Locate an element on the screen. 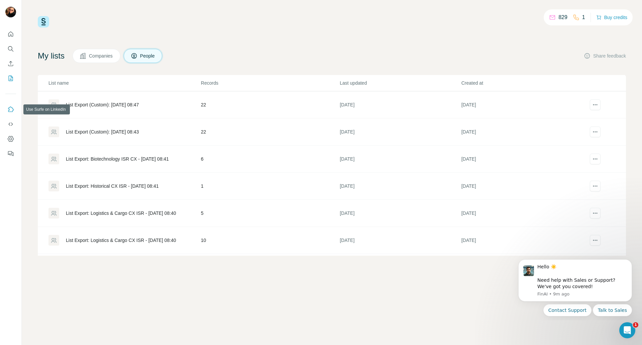 The width and height of the screenshot is (642, 345). td: 10 is located at coordinates (270, 240).